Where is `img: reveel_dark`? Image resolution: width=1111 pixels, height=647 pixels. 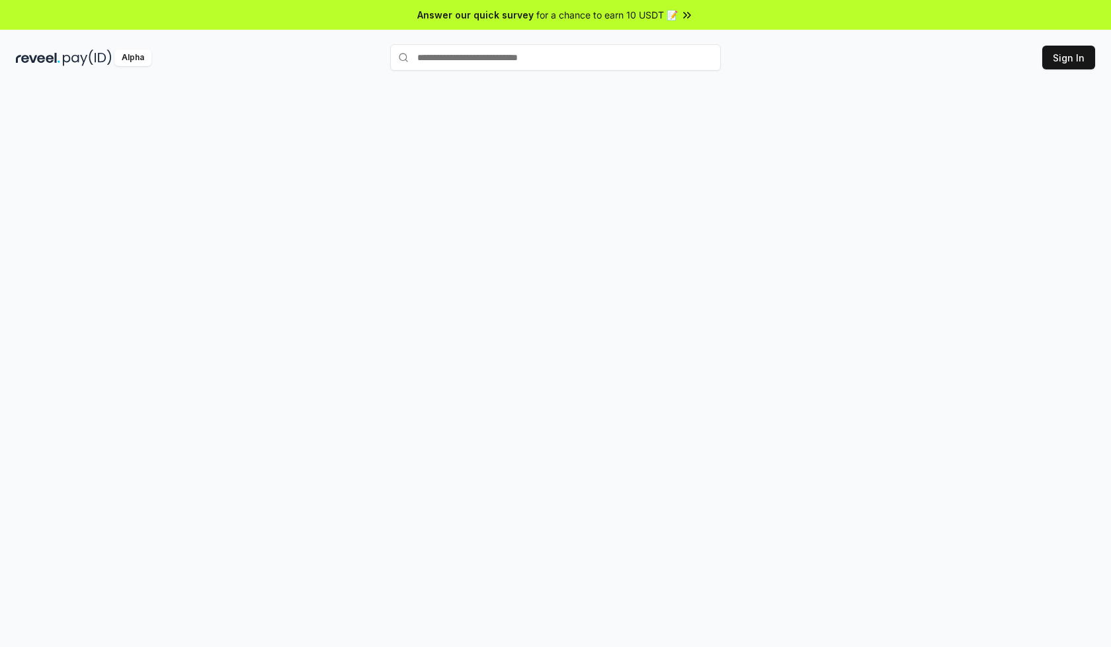 img: reveel_dark is located at coordinates (38, 58).